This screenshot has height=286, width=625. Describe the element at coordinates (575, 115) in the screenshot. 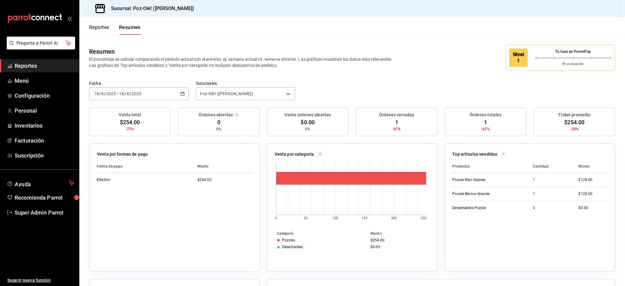

I see `h3: Ticket promedio` at that location.